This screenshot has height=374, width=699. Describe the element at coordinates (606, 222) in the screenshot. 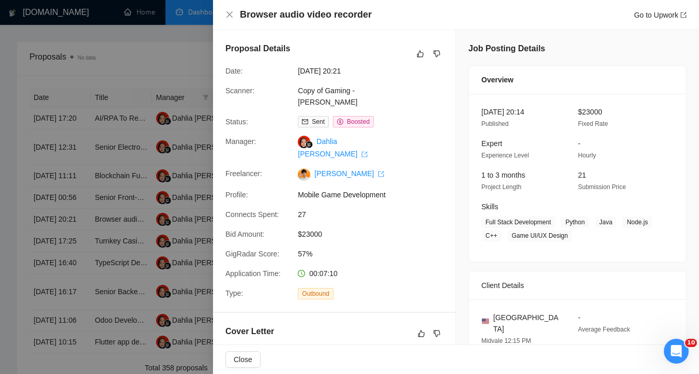

I see `span: Java` at that location.